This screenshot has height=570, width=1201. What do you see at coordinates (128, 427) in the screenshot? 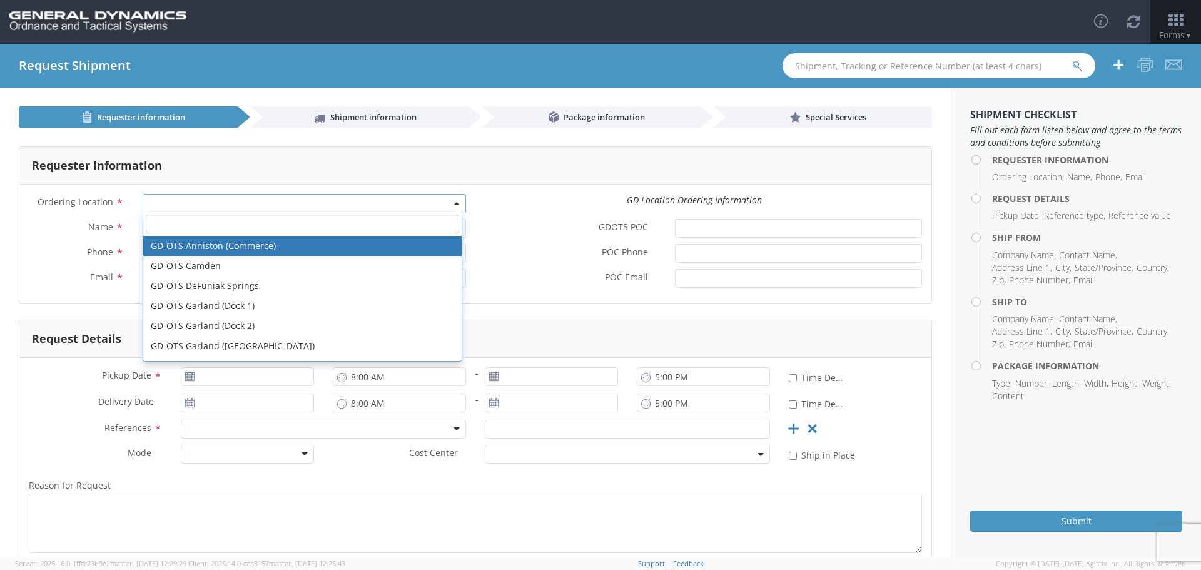
I see `span: References` at bounding box center [128, 427].